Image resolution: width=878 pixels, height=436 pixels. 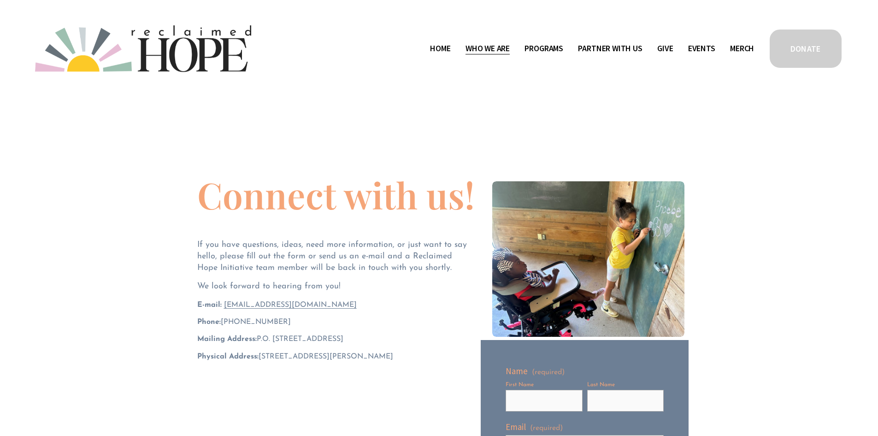 What do you see at coordinates (488, 48) in the screenshot?
I see `span: Who We Are` at bounding box center [488, 48].